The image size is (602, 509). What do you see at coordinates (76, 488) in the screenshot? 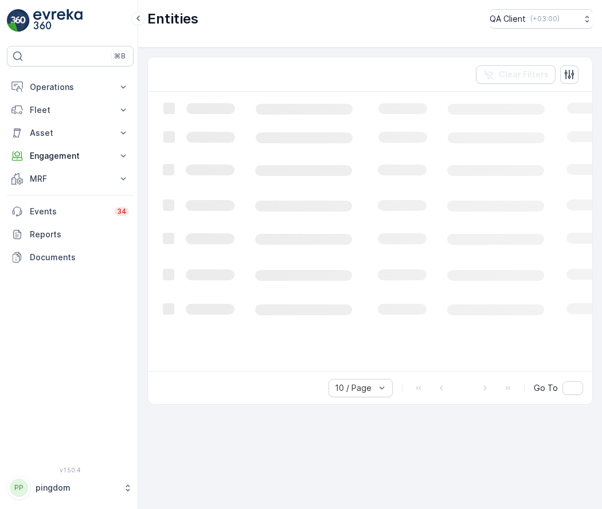
I see `p: pingdom` at bounding box center [76, 488].